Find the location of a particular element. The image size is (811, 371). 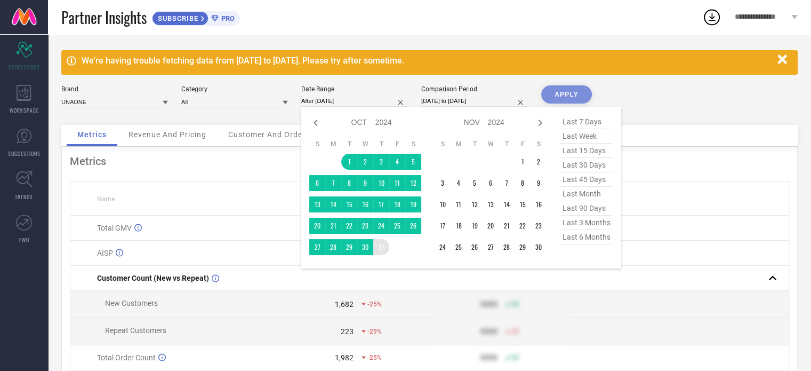

td: Fri Nov 08 2024 is located at coordinates (523, 183).